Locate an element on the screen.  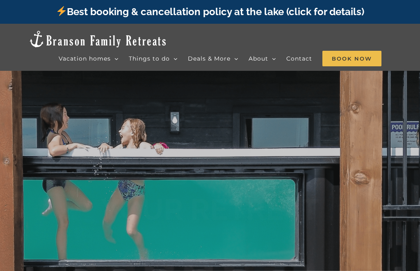
a: About is located at coordinates (262, 59).